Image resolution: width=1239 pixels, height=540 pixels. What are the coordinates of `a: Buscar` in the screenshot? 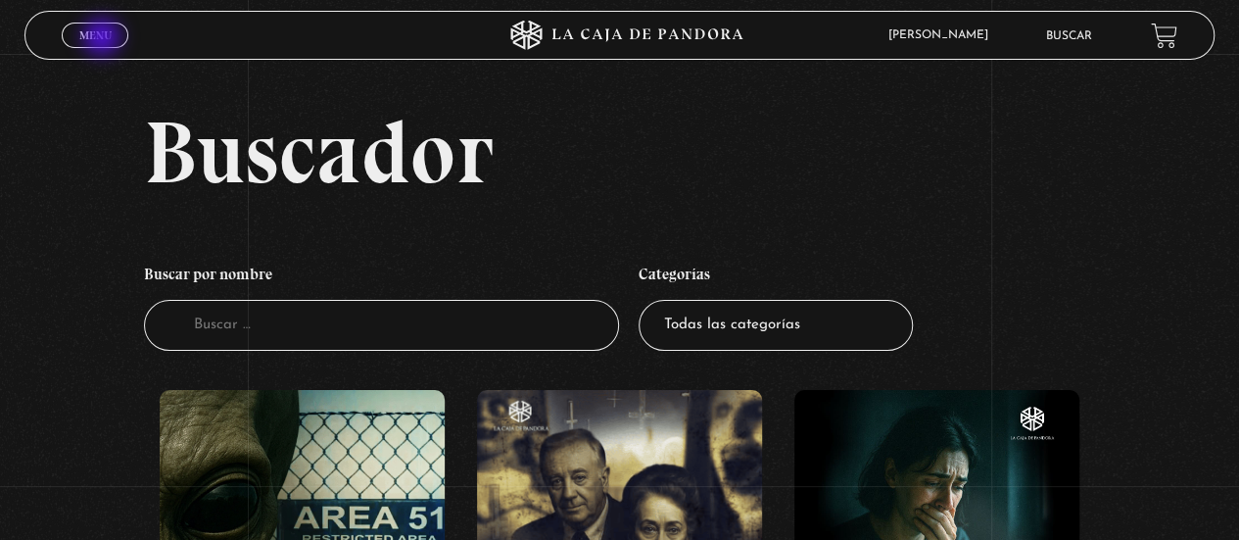 It's located at (1069, 36).